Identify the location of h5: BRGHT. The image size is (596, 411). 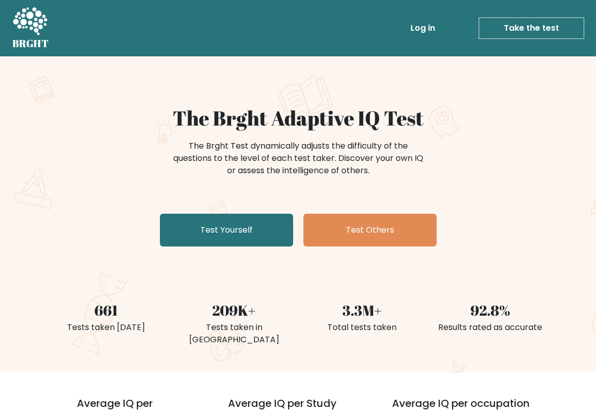
(31, 44).